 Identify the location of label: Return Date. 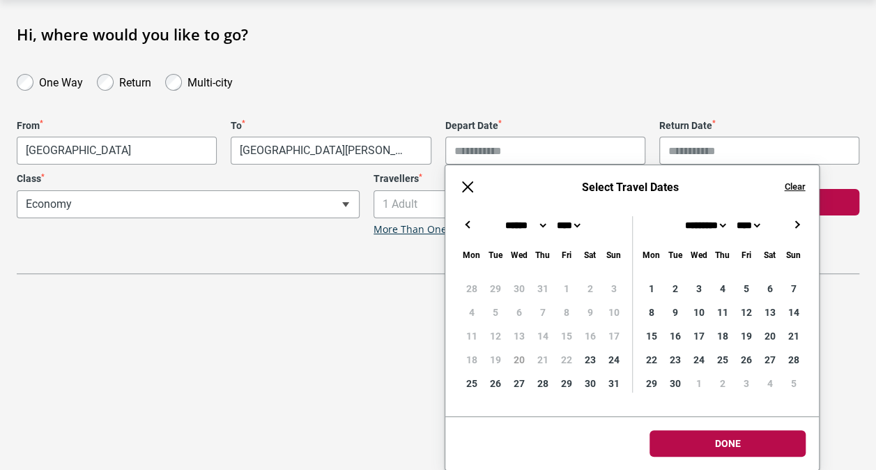
(759, 125).